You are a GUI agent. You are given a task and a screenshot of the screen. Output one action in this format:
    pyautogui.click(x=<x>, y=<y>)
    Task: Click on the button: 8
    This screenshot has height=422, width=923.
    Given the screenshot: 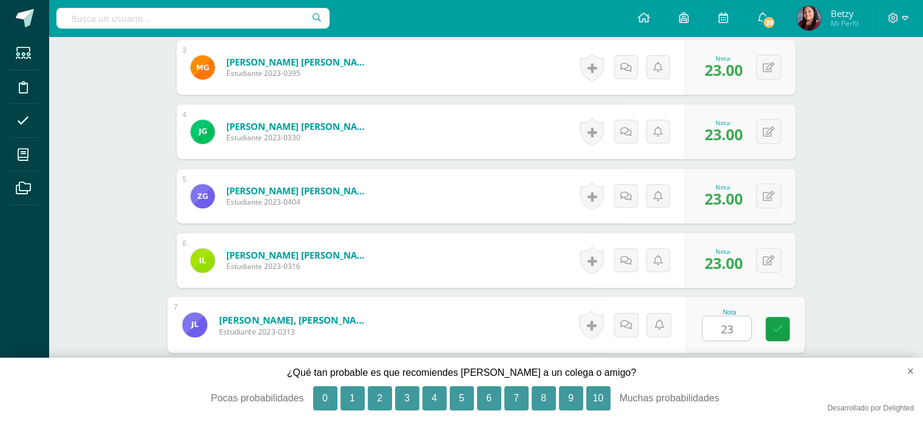 What is the action you would take?
    pyautogui.click(x=544, y=398)
    